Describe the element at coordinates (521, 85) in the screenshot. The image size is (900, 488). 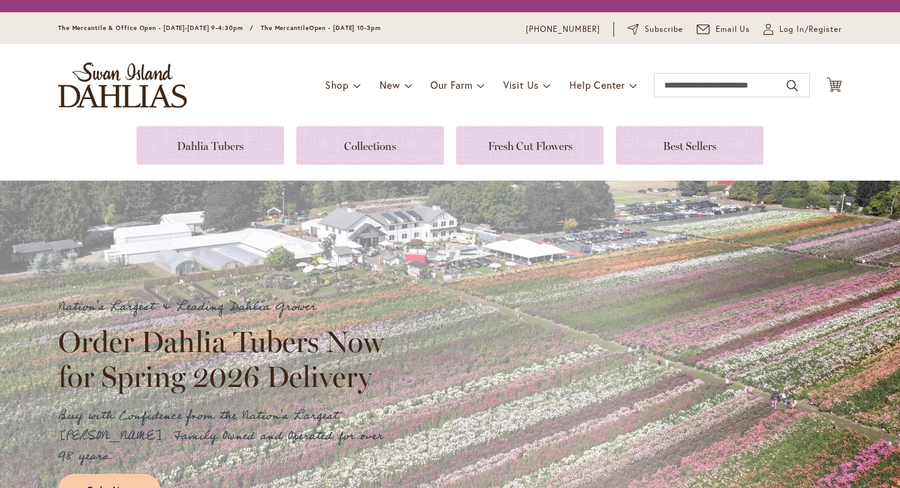
I see `span: Visit Us` at that location.